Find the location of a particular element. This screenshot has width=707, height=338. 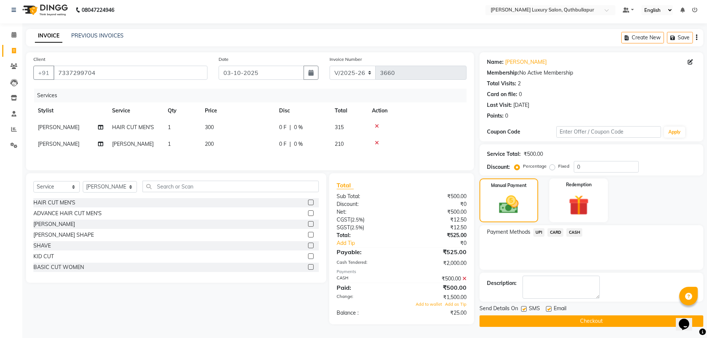

span: CGST is located at coordinates (343, 220).